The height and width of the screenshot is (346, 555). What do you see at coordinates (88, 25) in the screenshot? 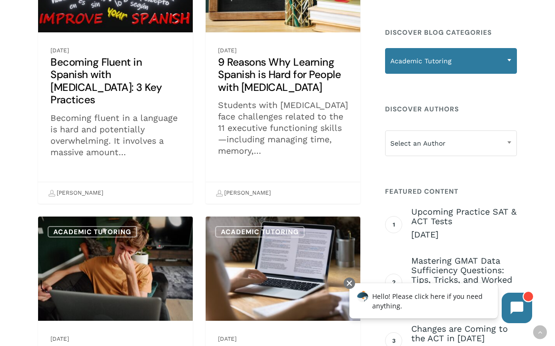
I see `span: Hello! Please click here if you need anything.` at bounding box center [88, 25].